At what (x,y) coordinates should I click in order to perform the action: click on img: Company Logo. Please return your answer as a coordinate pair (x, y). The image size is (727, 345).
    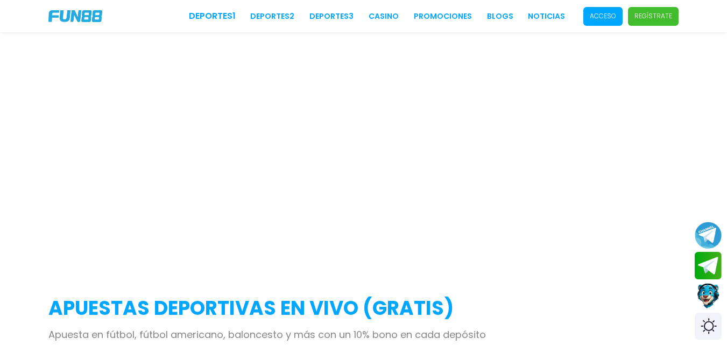
    Looking at the image, I should click on (75, 16).